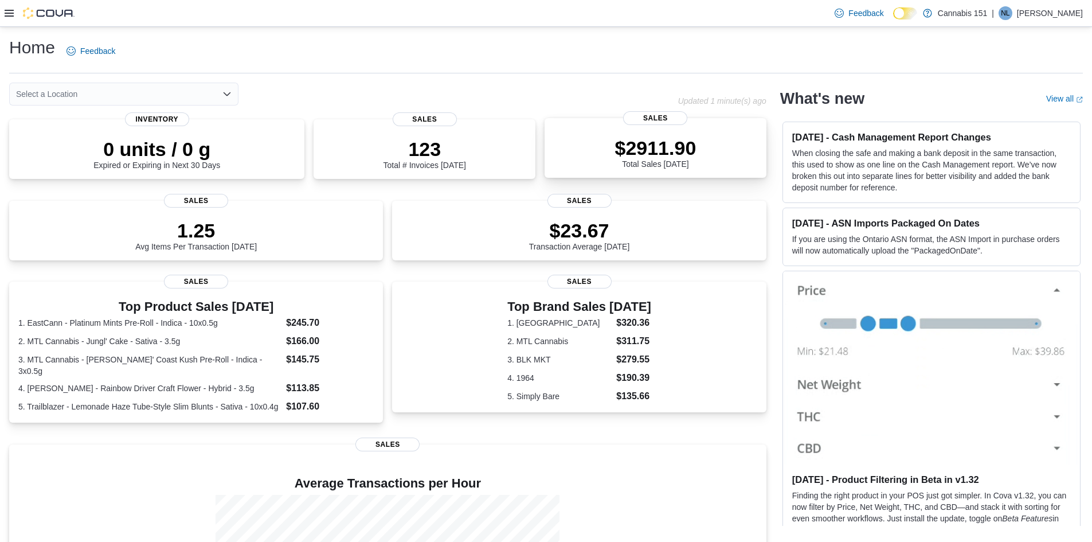 The image size is (1092, 542). I want to click on input: Dark Mode, so click(905, 13).